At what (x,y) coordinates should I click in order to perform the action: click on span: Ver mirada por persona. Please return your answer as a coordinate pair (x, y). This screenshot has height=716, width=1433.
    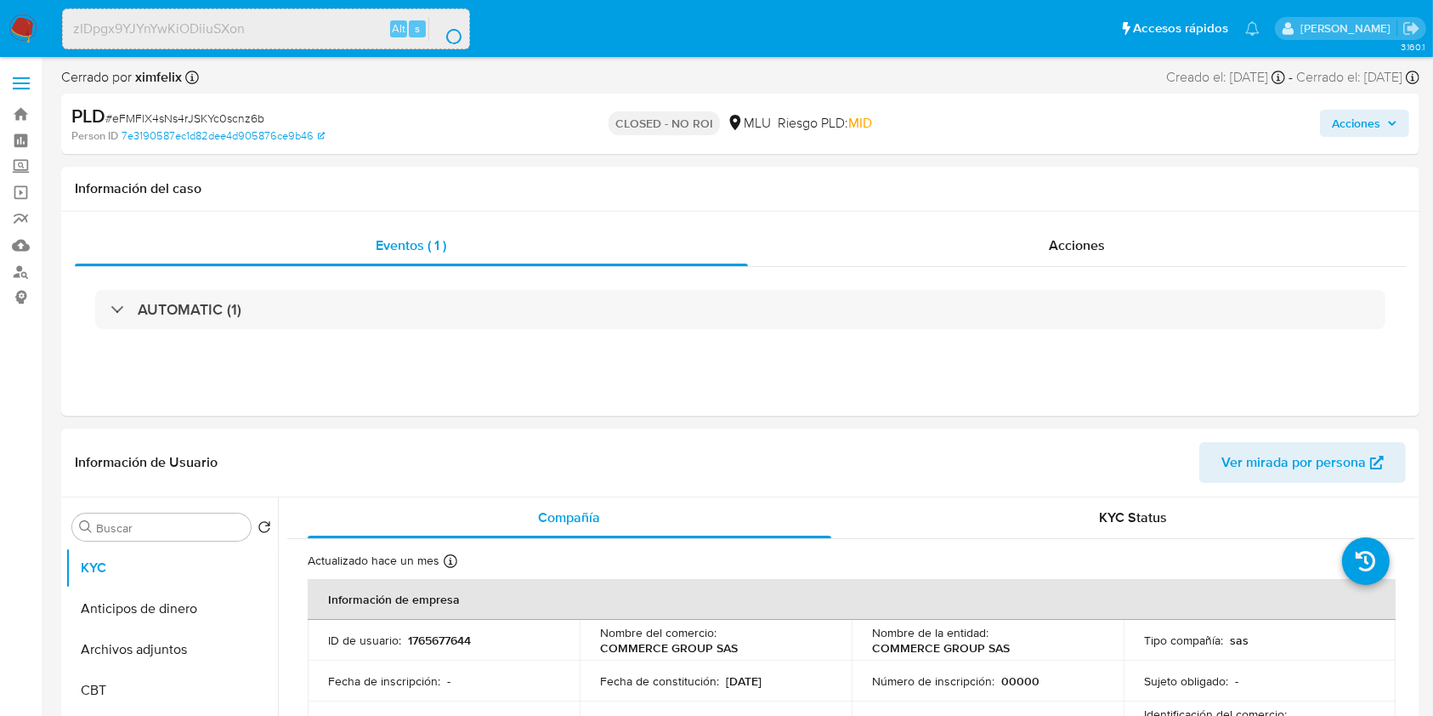
    Looking at the image, I should click on (1294, 462).